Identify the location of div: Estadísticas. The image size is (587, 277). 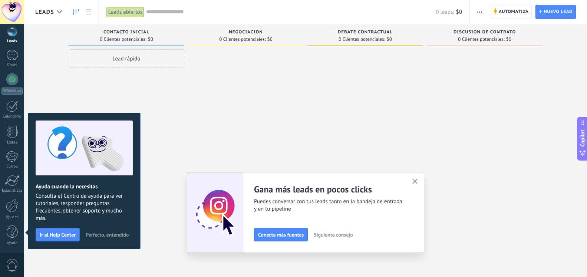
(12, 191).